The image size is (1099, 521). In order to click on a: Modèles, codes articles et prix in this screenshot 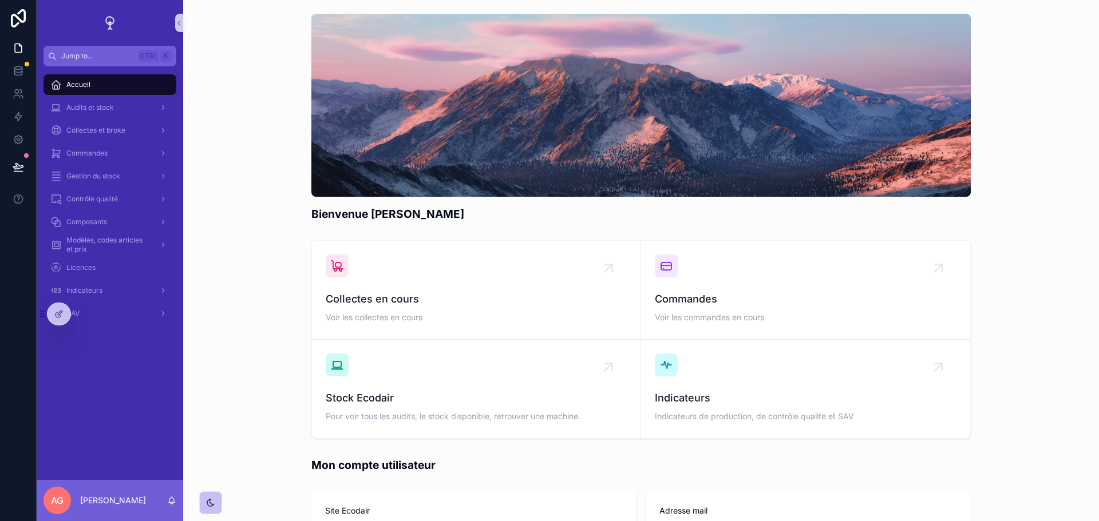, I will do `click(110, 245)`.